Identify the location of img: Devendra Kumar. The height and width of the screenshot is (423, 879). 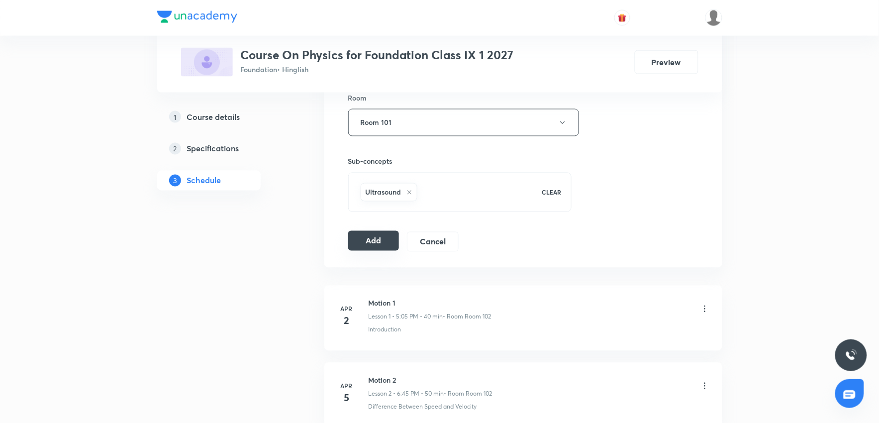
(714, 18).